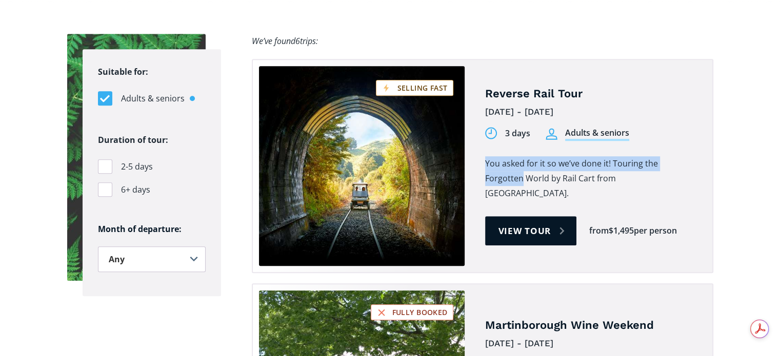  I want to click on h4: Martinborough Wine Weekend, so click(591, 326).